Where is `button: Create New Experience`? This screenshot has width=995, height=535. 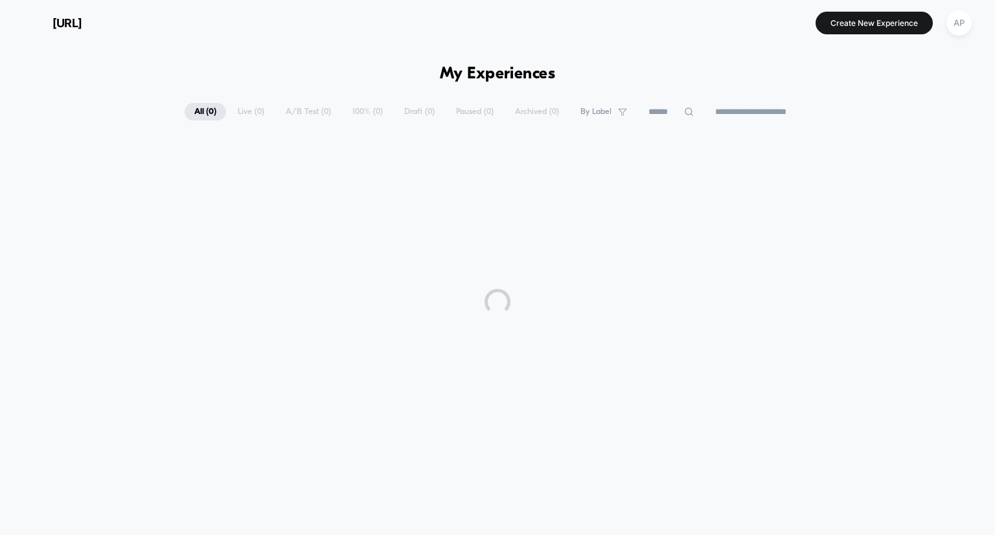 button: Create New Experience is located at coordinates (873, 23).